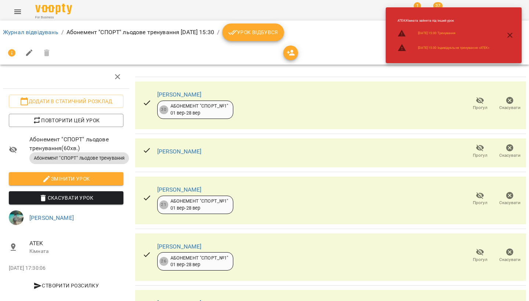  Describe the element at coordinates (66, 101) in the screenshot. I see `span: Додати в статичний розклад` at that location.